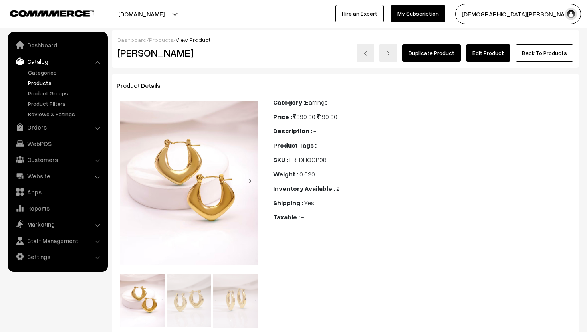 Image resolution: width=587 pixels, height=332 pixels. I want to click on a: Settings, so click(58, 257).